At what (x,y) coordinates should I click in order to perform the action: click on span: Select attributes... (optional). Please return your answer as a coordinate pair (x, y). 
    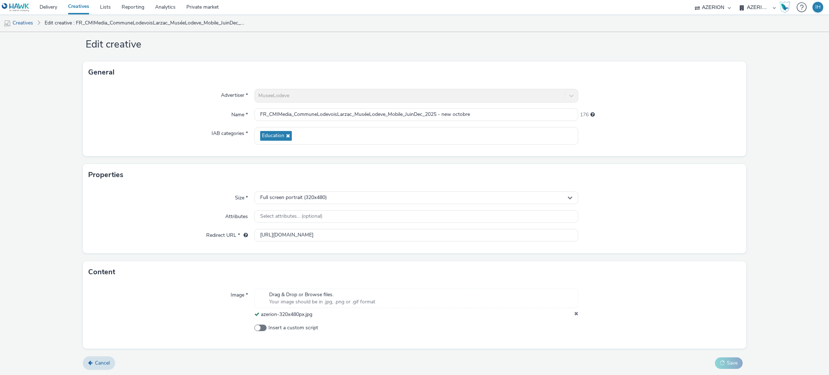
    Looking at the image, I should click on (291, 216).